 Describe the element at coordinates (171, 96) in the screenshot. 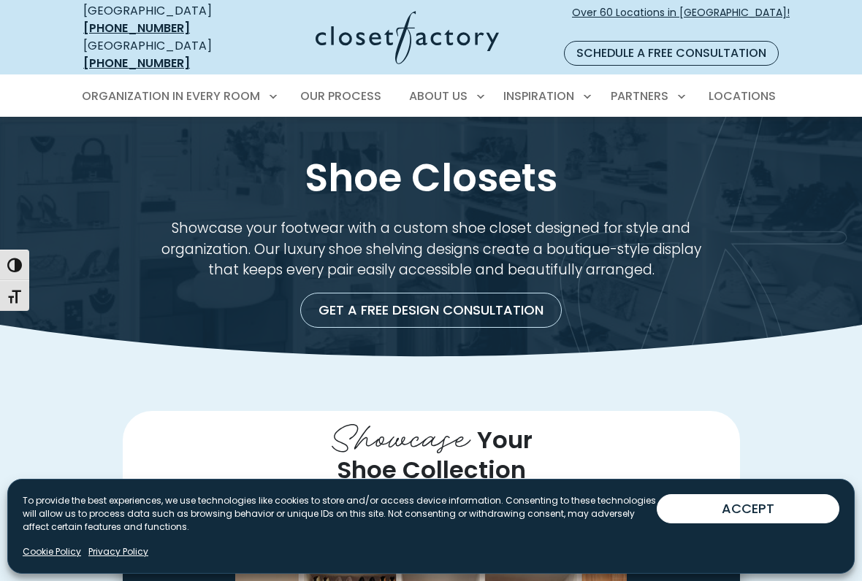

I see `span: Organization in Every Room` at that location.